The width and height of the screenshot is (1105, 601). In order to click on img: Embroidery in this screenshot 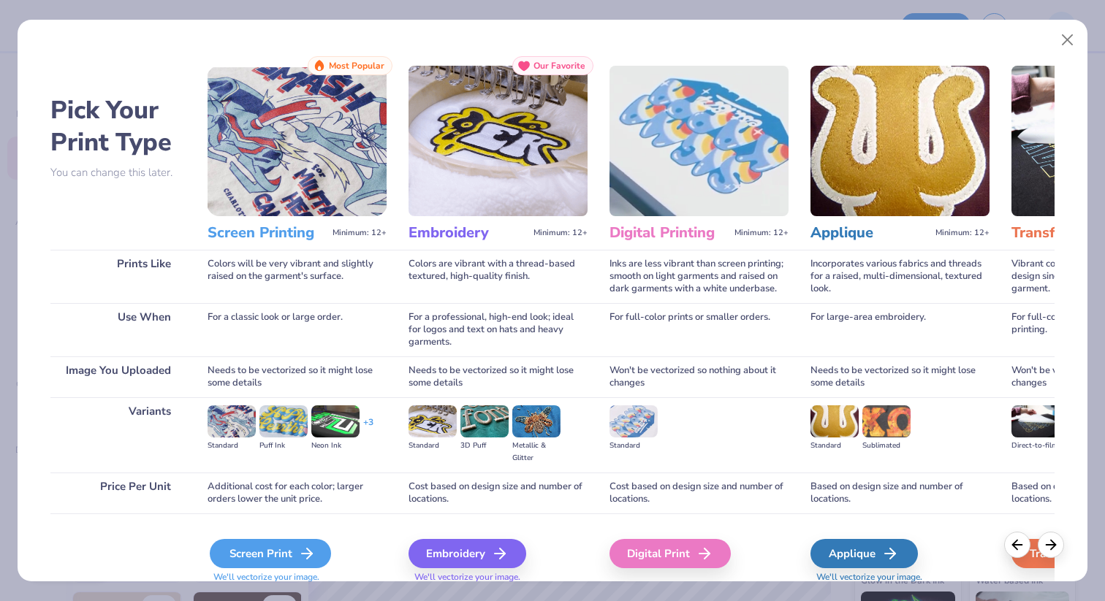, I will do `click(498, 141)`.